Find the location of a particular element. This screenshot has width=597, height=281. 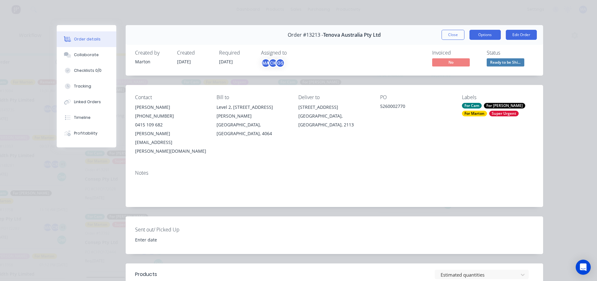

div: MA is located at coordinates (266, 63).